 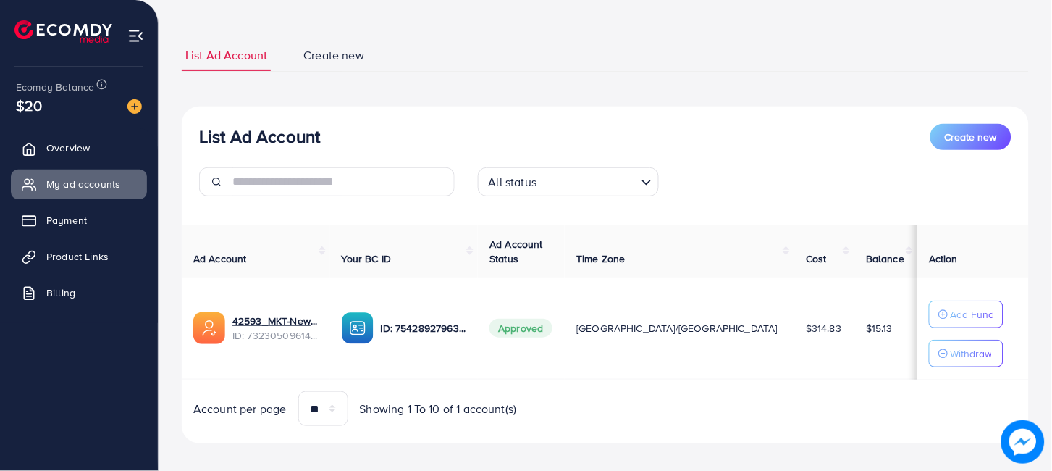 What do you see at coordinates (61, 293) in the screenshot?
I see `span: Billing` at bounding box center [61, 293].